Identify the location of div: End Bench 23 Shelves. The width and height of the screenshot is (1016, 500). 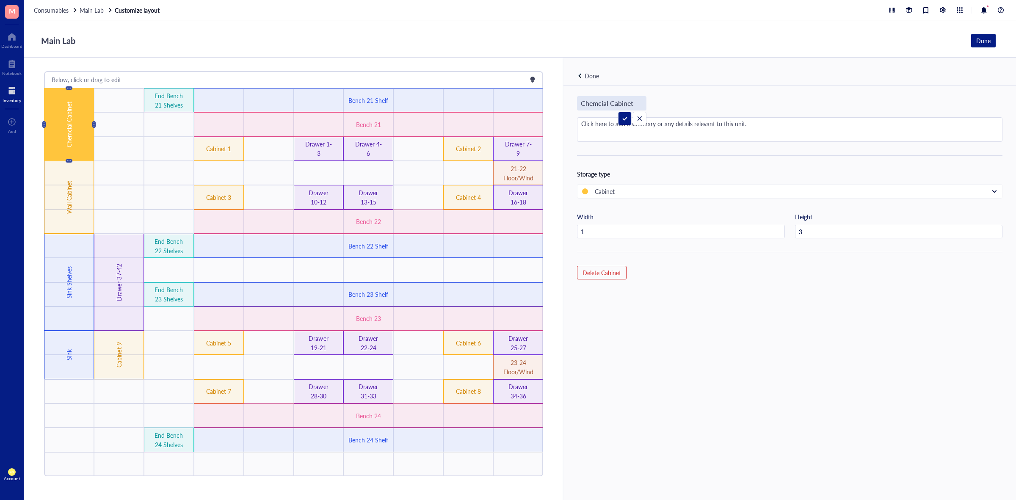
(169, 294).